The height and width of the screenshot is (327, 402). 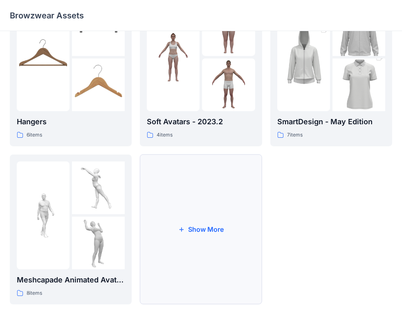 I want to click on p: 8 items, so click(x=34, y=293).